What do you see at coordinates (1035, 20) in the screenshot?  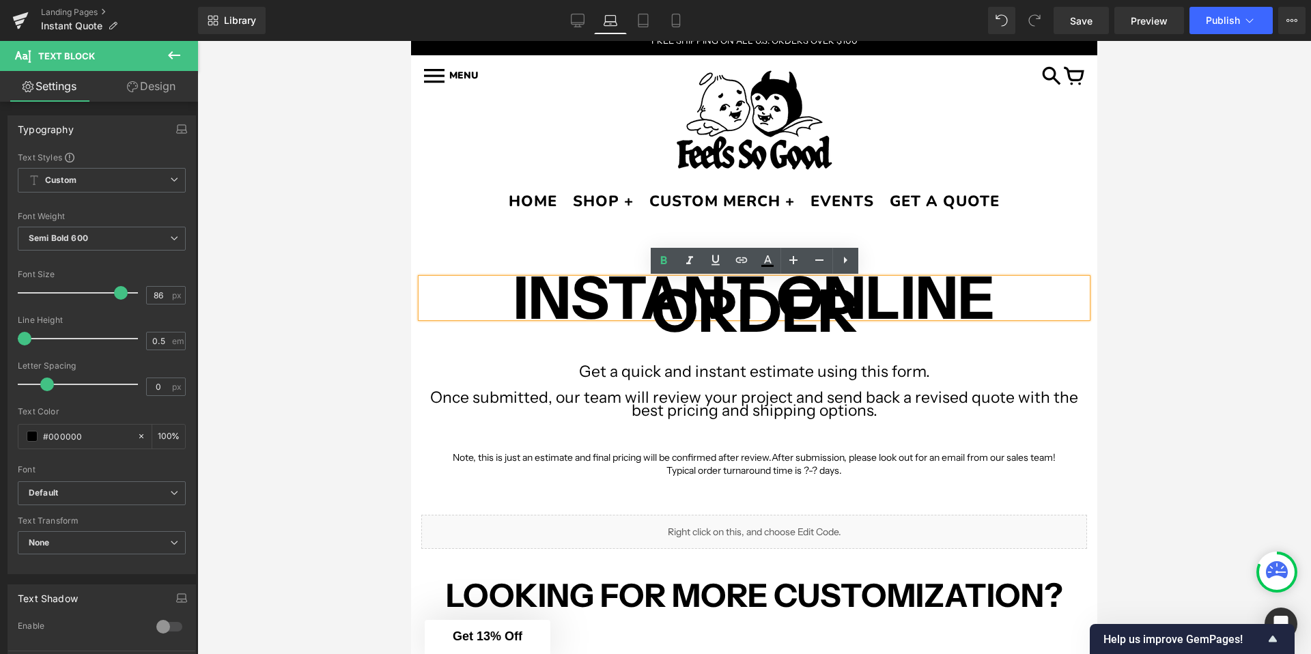 I see `button: Redo` at bounding box center [1035, 20].